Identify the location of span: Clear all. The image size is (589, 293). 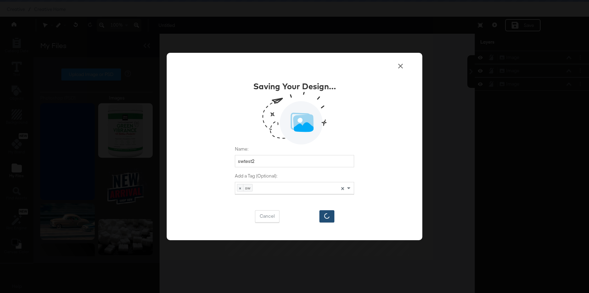
(342, 188).